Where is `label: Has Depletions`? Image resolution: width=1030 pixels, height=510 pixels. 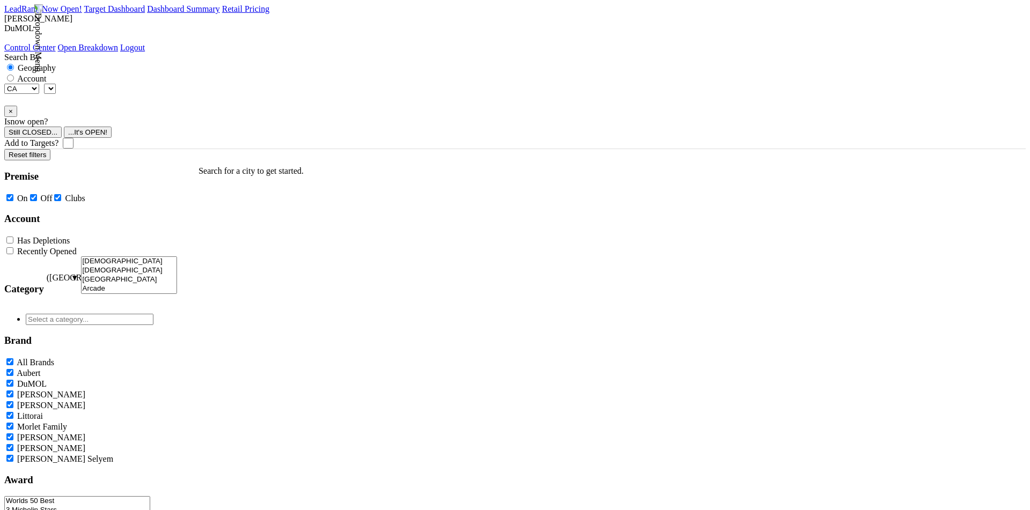
label: Has Depletions is located at coordinates (43, 240).